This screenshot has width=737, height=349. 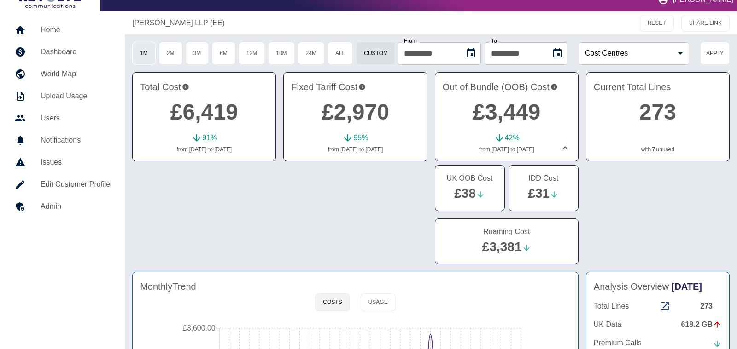 I want to click on a: Edit Customer Profile, so click(x=62, y=185).